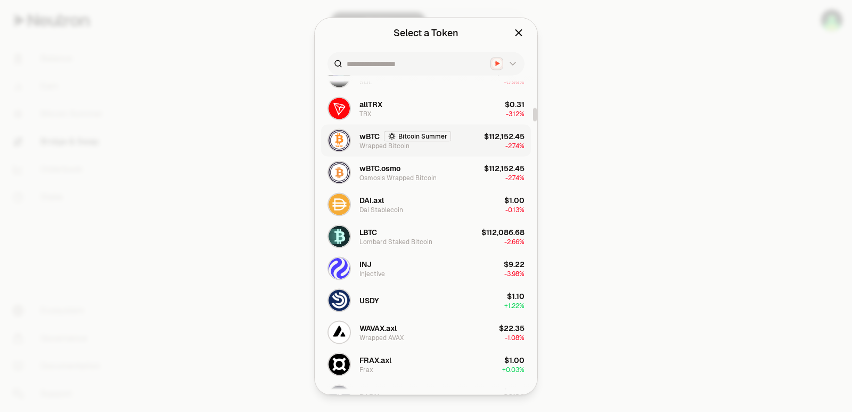 The height and width of the screenshot is (412, 852). Describe the element at coordinates (339, 76) in the screenshot. I see `img: allSOL Logo` at that location.